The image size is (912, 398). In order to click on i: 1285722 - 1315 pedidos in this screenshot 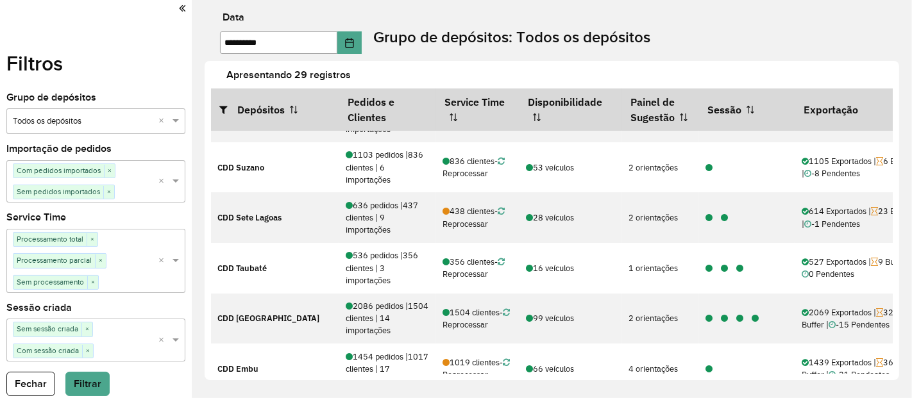, I will do `click(740, 319)`.